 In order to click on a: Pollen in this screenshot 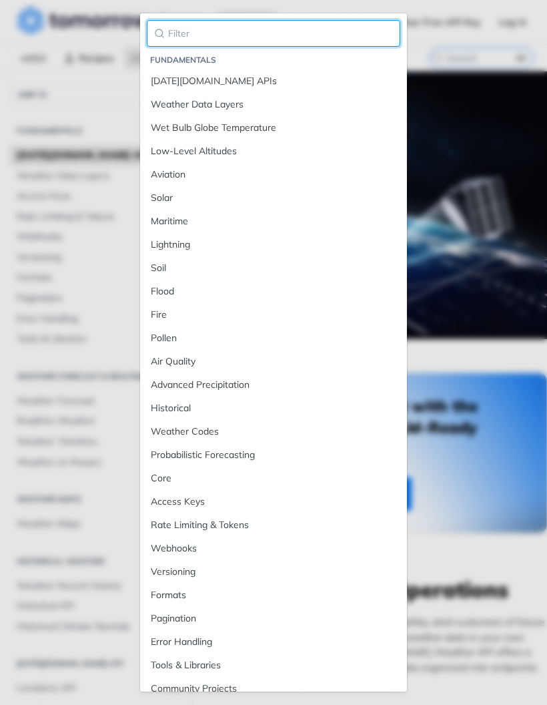, I will do `click(274, 338)`.